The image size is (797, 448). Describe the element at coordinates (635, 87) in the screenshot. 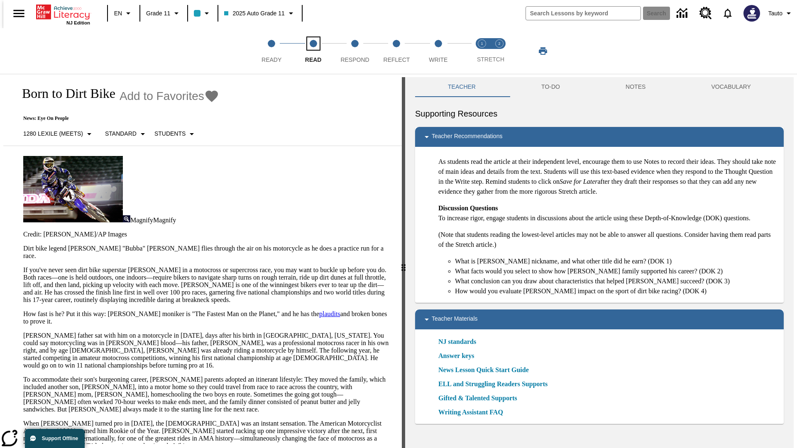

I see `button: NOTES` at that location.